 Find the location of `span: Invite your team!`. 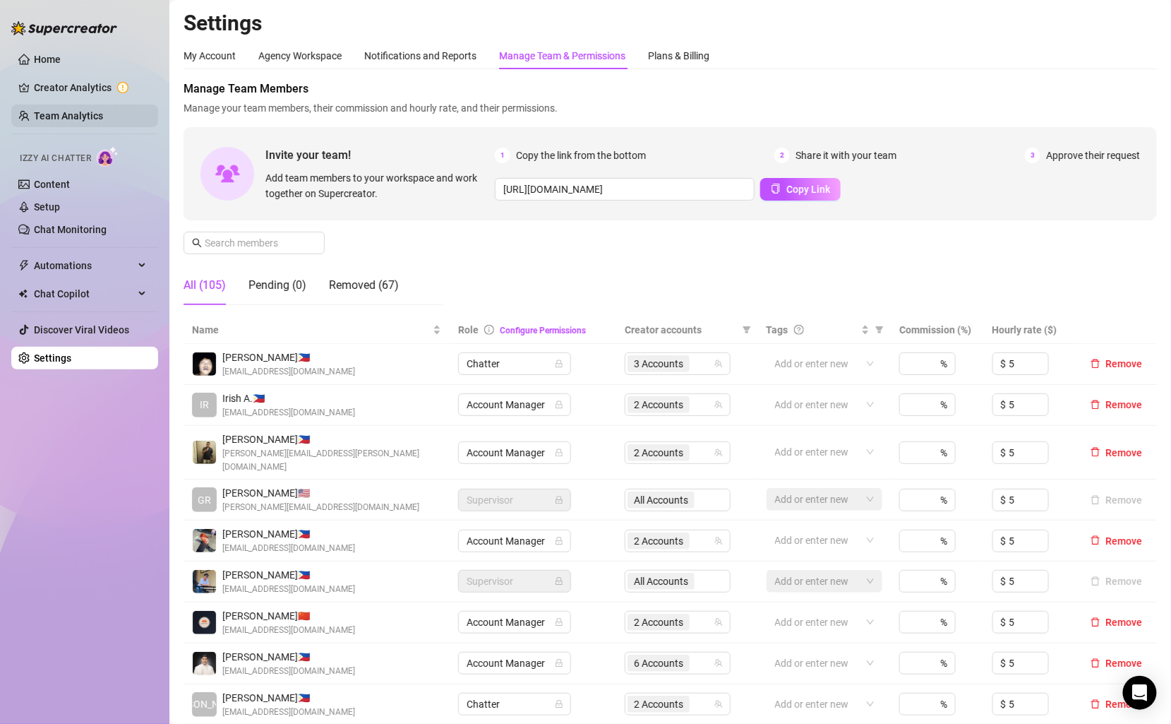

span: Invite your team! is located at coordinates (380, 155).